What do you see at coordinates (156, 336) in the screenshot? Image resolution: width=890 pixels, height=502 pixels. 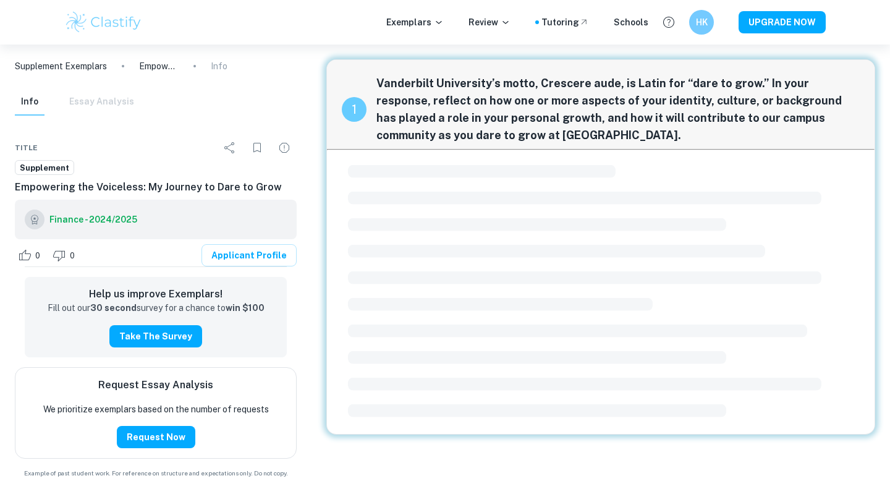 I see `button: Take the Survey` at bounding box center [156, 336].